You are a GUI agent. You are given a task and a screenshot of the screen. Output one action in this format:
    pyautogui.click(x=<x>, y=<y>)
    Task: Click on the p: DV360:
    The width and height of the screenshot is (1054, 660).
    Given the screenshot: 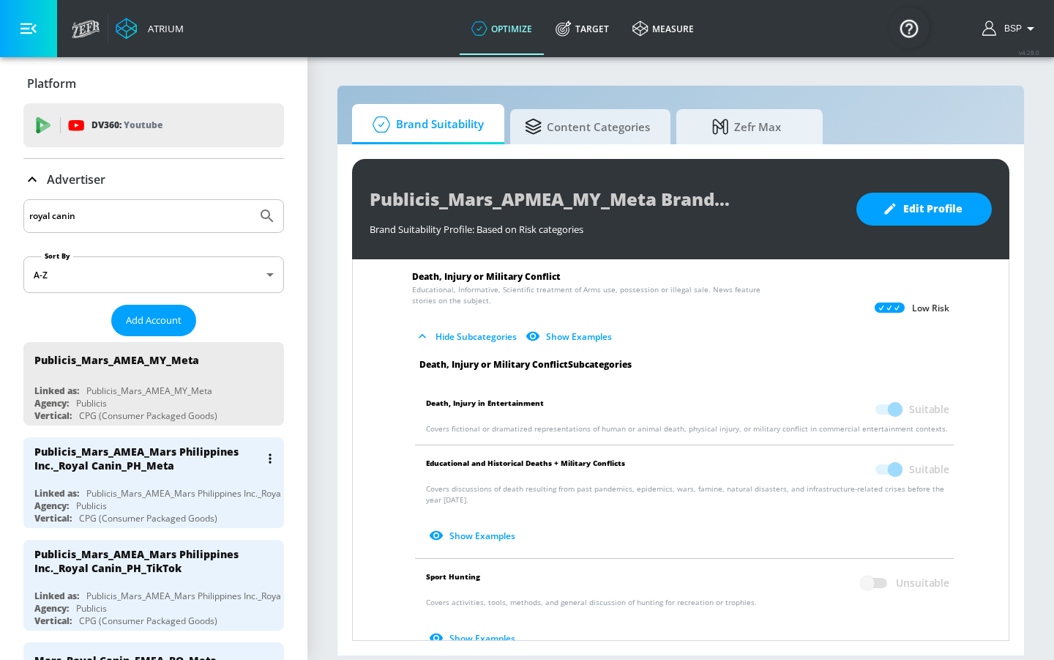 What is the action you would take?
    pyautogui.click(x=127, y=125)
    